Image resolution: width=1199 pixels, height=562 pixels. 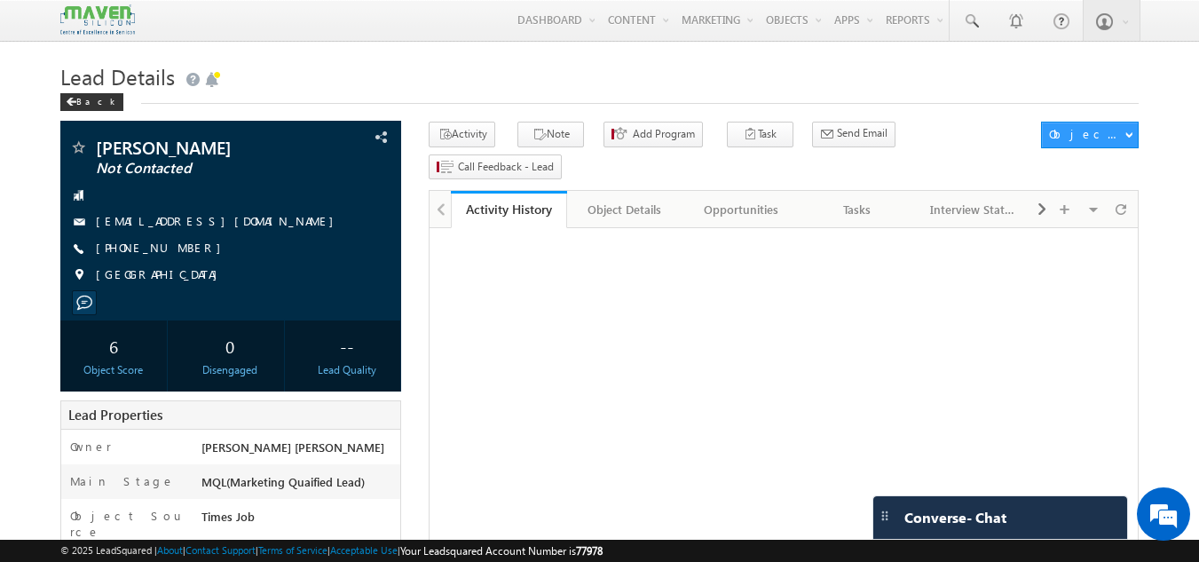 What do you see at coordinates (1090, 135) in the screenshot?
I see `button: Object Actions` at bounding box center [1090, 135].